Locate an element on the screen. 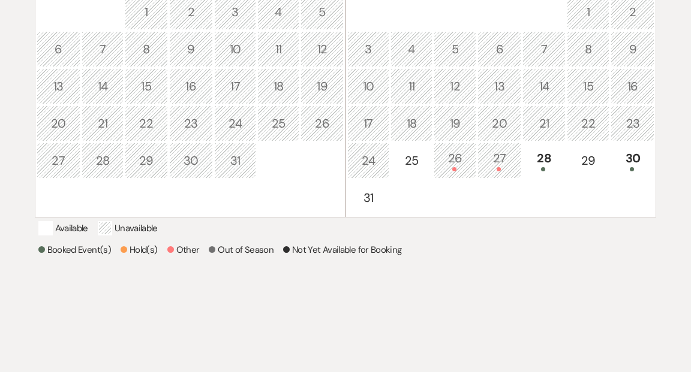 This screenshot has width=691, height=372. p: Booked Event(s) is located at coordinates (74, 250).